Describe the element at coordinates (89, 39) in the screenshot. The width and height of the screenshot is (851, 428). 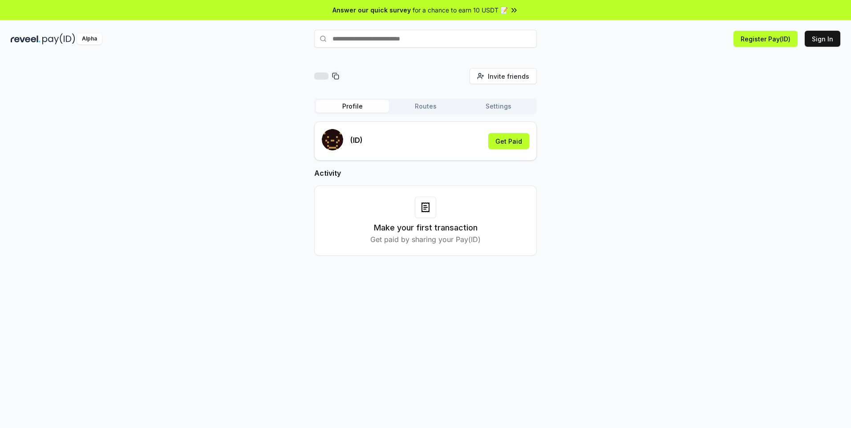
I see `div: Alpha` at that location.